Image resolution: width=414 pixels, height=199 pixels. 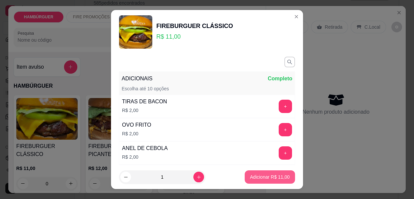 What do you see at coordinates (145, 89) in the screenshot?
I see `p: Escolha até 10 opções` at bounding box center [145, 89].